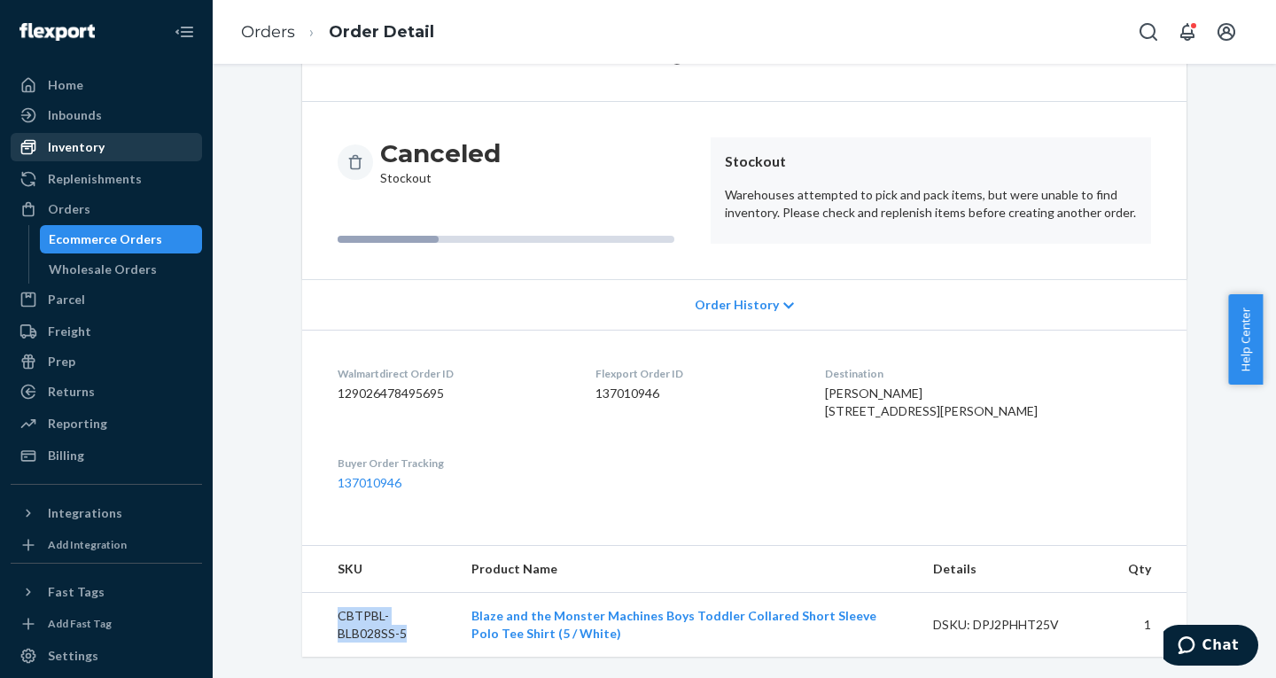  Describe the element at coordinates (106, 300) in the screenshot. I see `a: Parcel` at that location.